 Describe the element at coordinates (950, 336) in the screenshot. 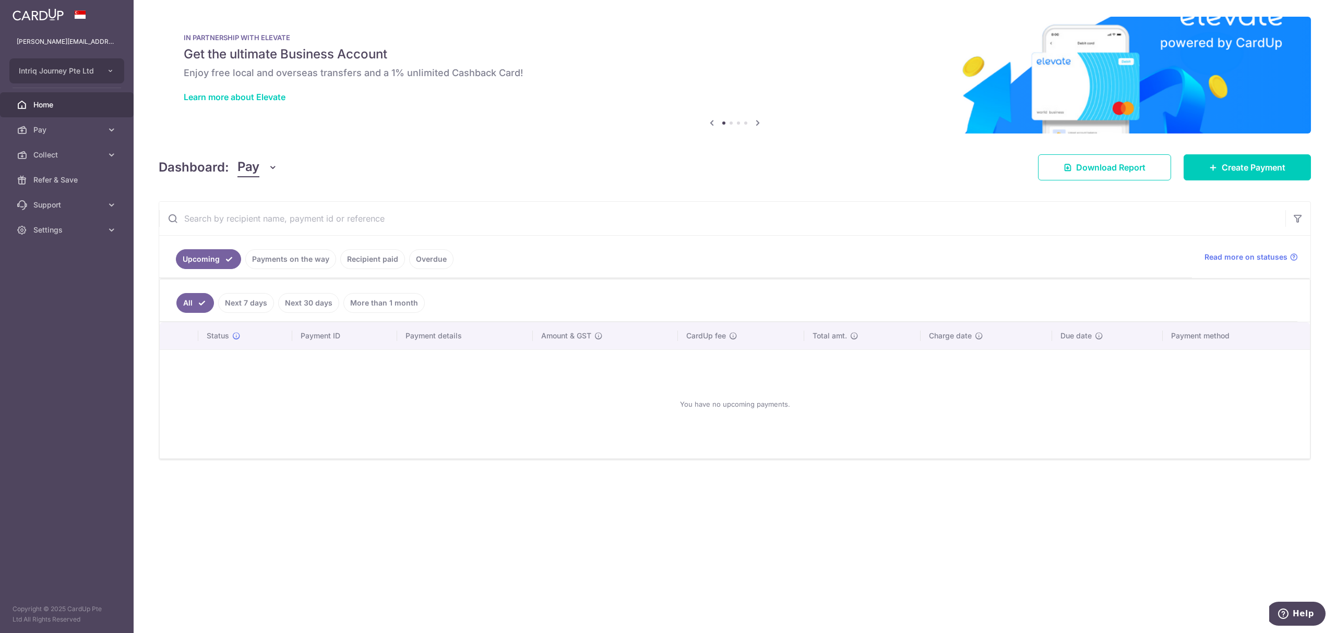

I see `span: Charge date` at that location.